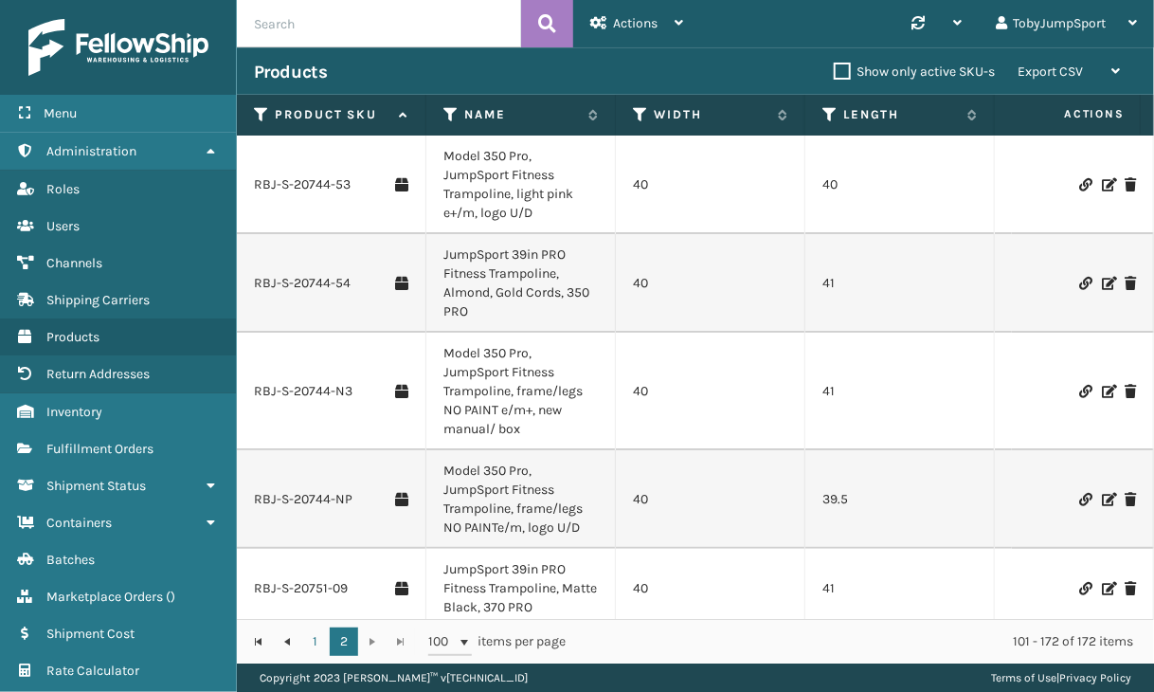 Image resolution: width=1154 pixels, height=692 pixels. Describe the element at coordinates (302, 185) in the screenshot. I see `a: RBJ-S-20744-53` at that location.